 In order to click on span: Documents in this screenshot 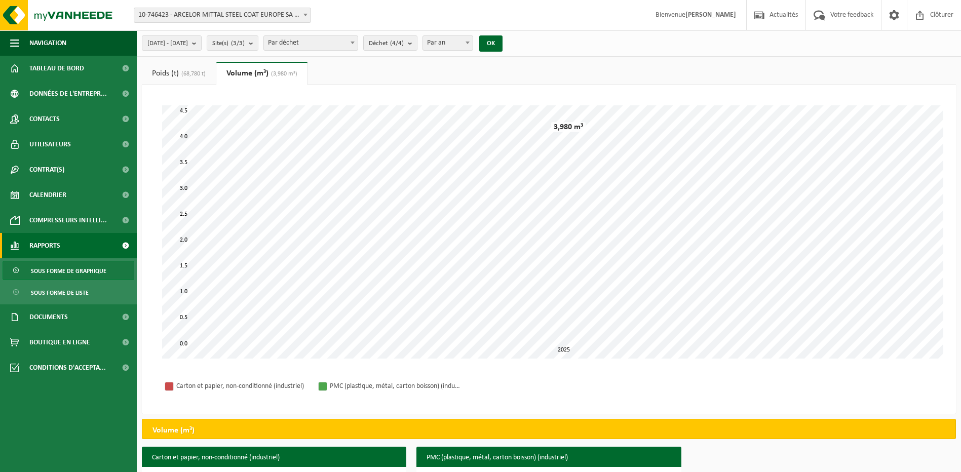, I will do `click(49, 317)`.